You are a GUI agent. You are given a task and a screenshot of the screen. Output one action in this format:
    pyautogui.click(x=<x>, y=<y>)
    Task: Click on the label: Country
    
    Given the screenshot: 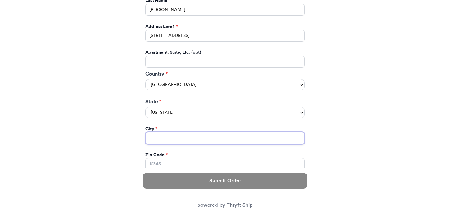 What is the action you would take?
    pyautogui.click(x=225, y=74)
    